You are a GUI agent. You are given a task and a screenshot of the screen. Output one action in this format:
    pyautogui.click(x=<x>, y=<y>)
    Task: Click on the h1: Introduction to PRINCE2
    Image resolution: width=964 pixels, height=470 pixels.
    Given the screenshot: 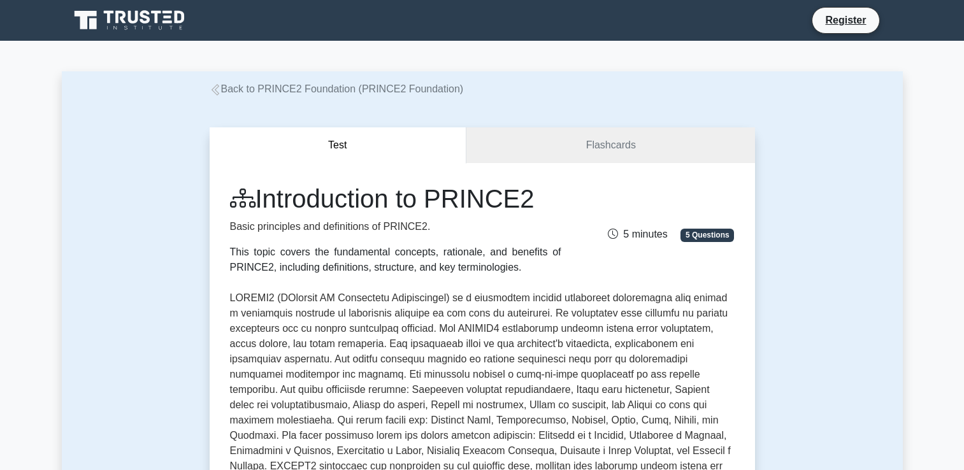 What is the action you would take?
    pyautogui.click(x=396, y=199)
    